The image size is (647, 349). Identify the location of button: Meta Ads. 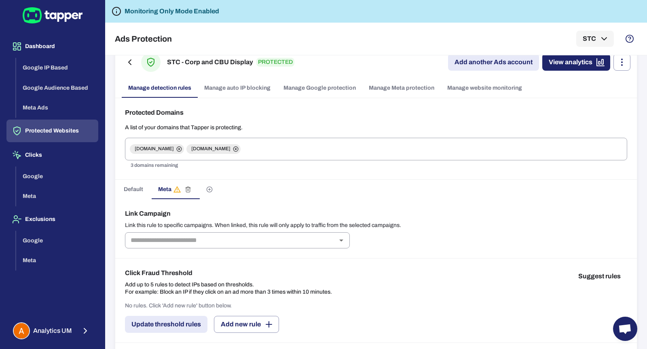
(57, 108).